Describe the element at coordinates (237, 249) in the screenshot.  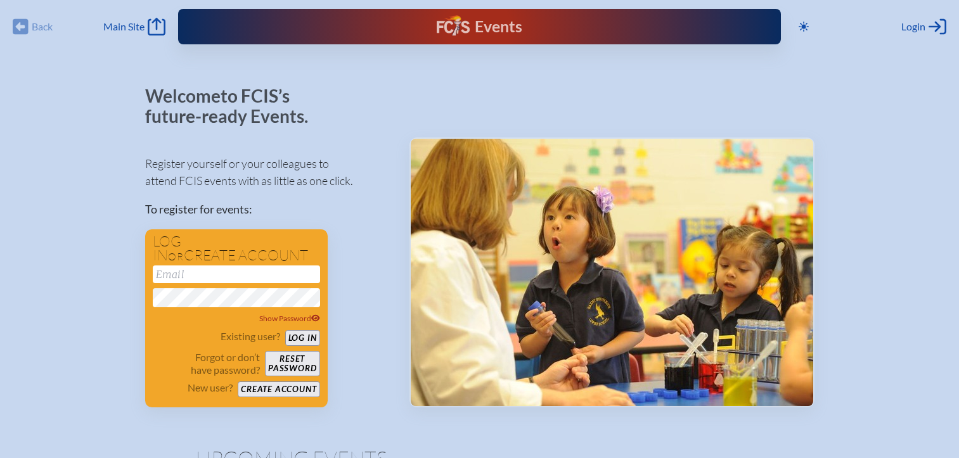
I see `h1: Log in create account` at that location.